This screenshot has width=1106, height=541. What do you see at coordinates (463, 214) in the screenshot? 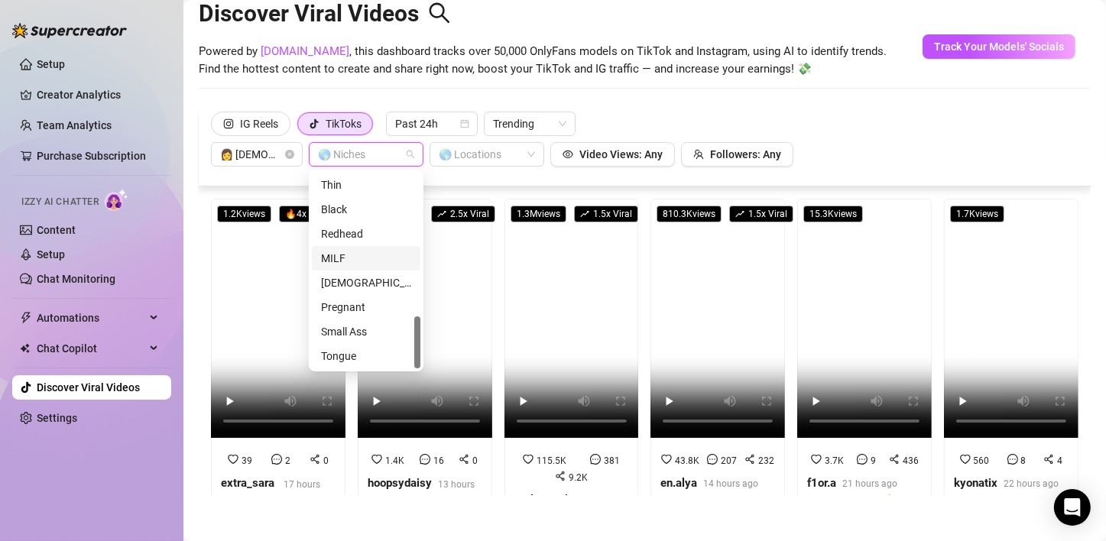
I see `span: 2.5 x Viral` at bounding box center [463, 214].